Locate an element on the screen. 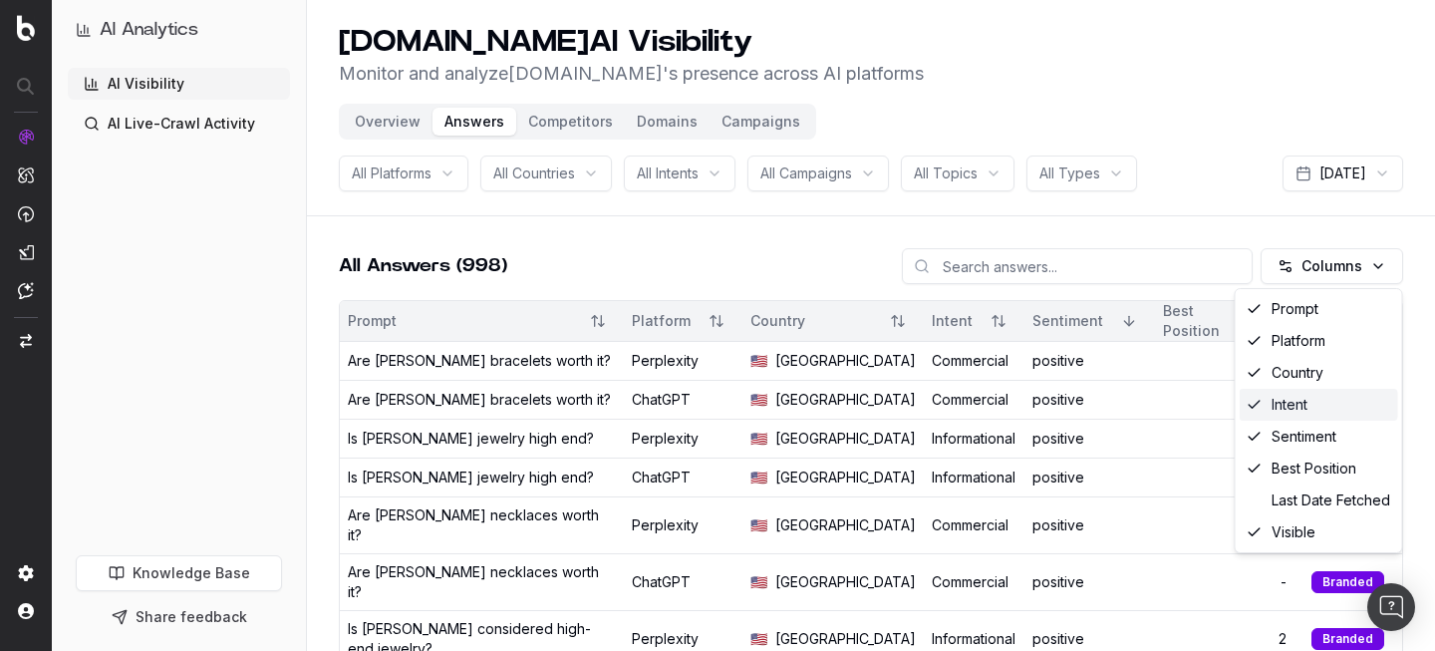  div: Country is located at coordinates (1318, 373).